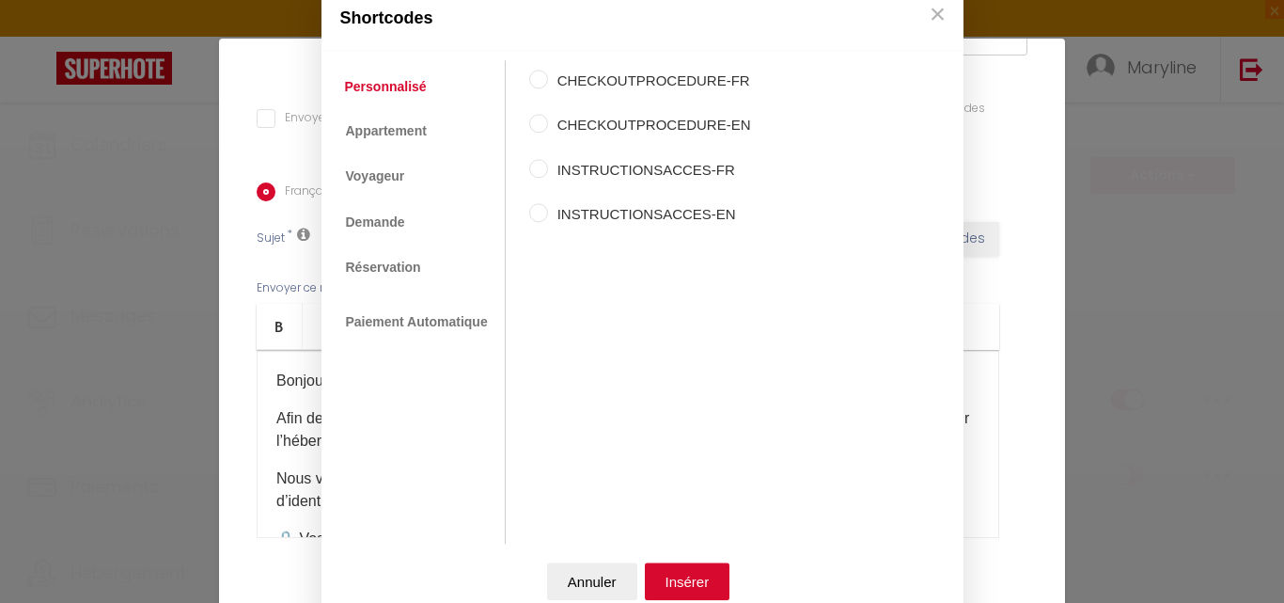  I want to click on button: Insérer, so click(687, 581).